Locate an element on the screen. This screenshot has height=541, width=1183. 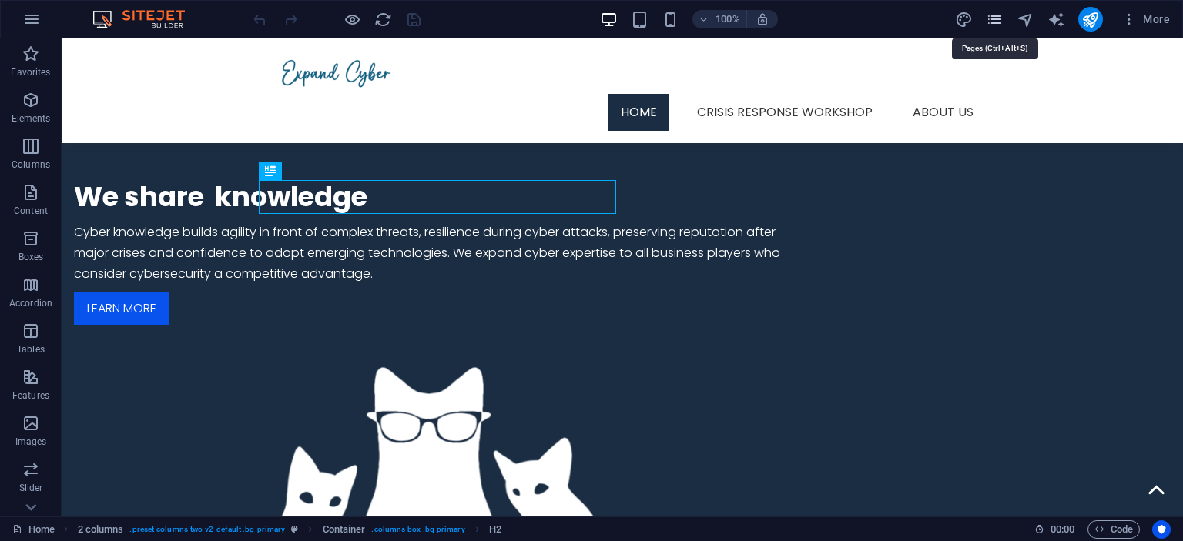
p: Elements is located at coordinates (31, 119).